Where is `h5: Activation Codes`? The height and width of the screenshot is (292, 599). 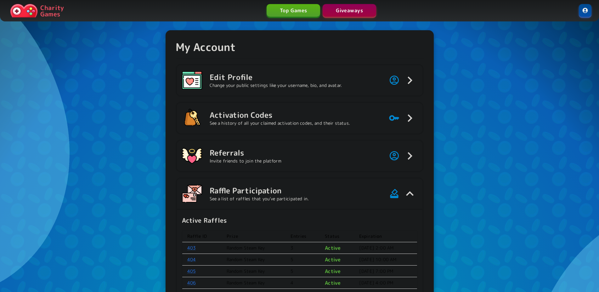 h5: Activation Codes is located at coordinates (280, 115).